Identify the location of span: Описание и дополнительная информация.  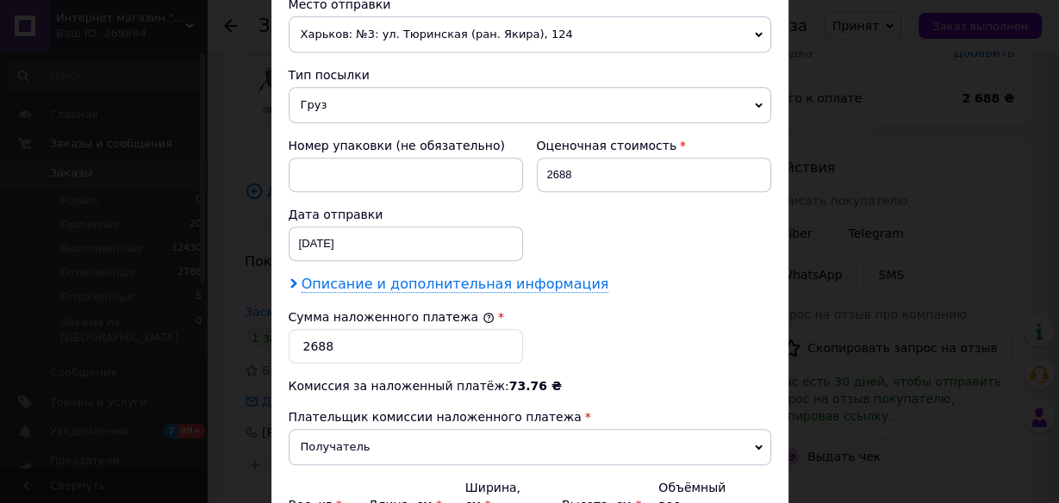
(455, 284).